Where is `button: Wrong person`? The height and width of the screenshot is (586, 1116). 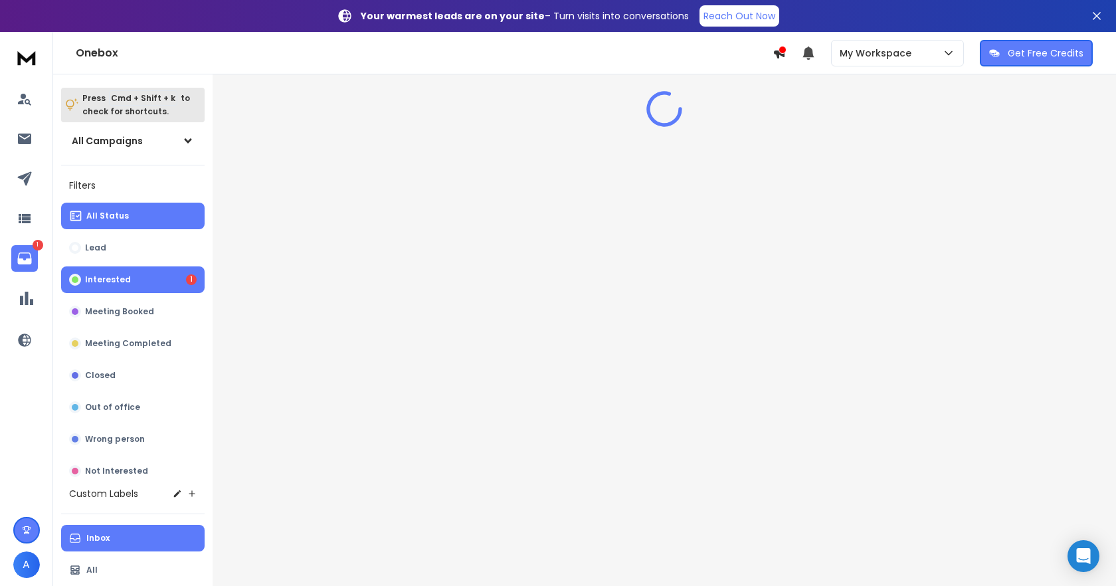 button: Wrong person is located at coordinates (133, 439).